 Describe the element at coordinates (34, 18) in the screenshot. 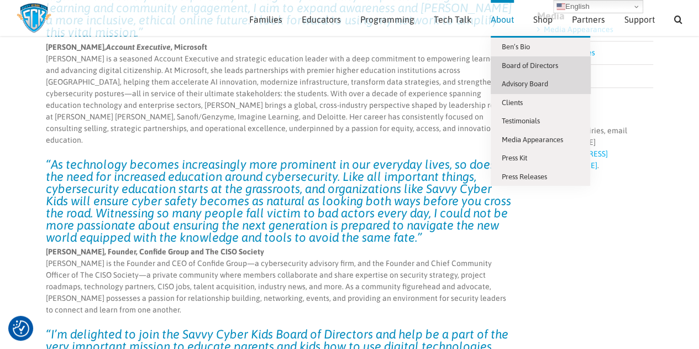

I see `img: Savvy Cyber Kids Logo` at that location.